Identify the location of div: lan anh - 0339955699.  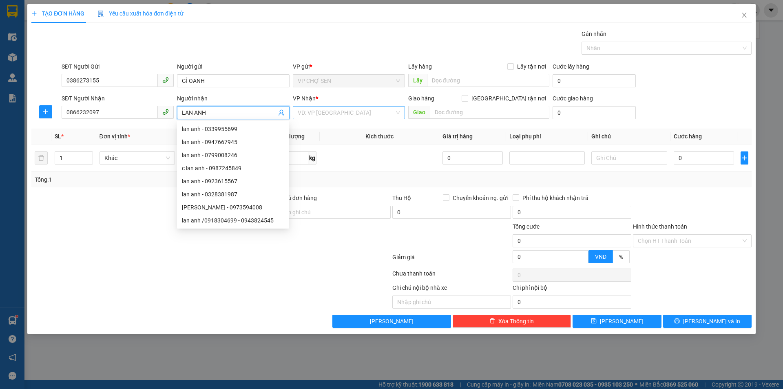
(233, 129).